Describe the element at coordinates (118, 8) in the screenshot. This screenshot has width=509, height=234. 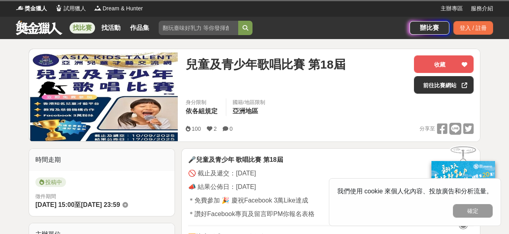
I see `a: LogoDream & Hunter` at that location.